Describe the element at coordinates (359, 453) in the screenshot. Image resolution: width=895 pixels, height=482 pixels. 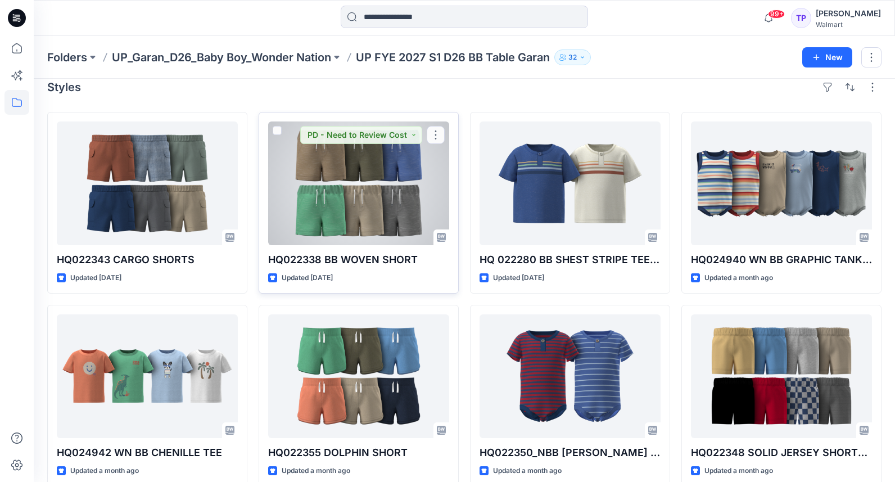
I see `p: HQ022355 DOLPHIN SHORT` at that location.